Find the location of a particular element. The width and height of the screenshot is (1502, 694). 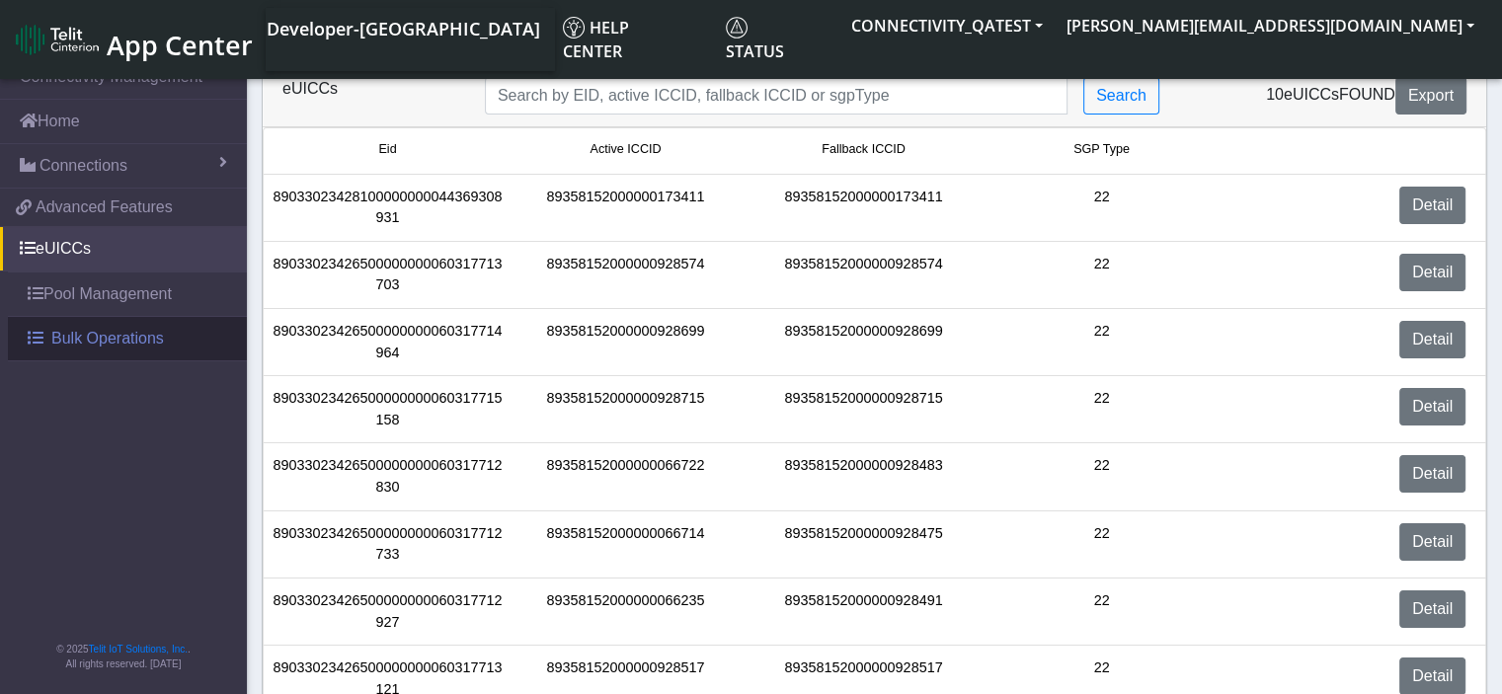

div: 89033023426500000000060317712927 is located at coordinates (387, 611).